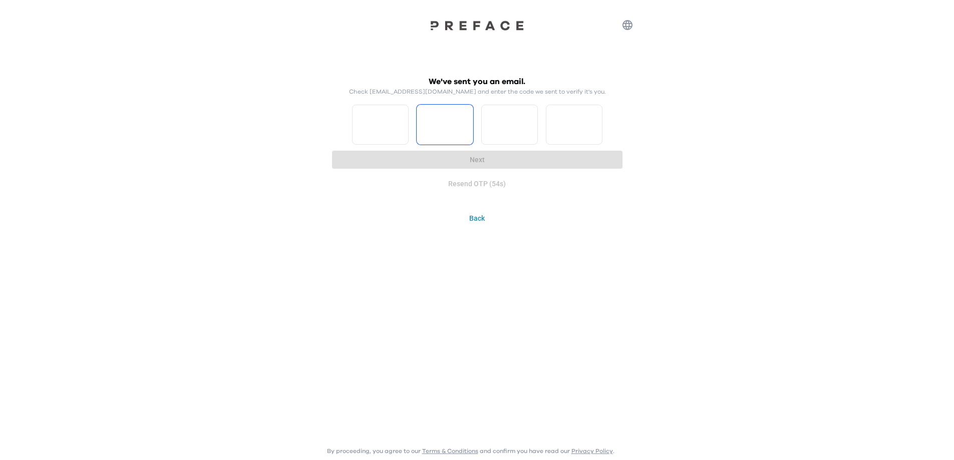  What do you see at coordinates (445, 125) in the screenshot?
I see `input: Please enter OTP character 2` at bounding box center [445, 125].